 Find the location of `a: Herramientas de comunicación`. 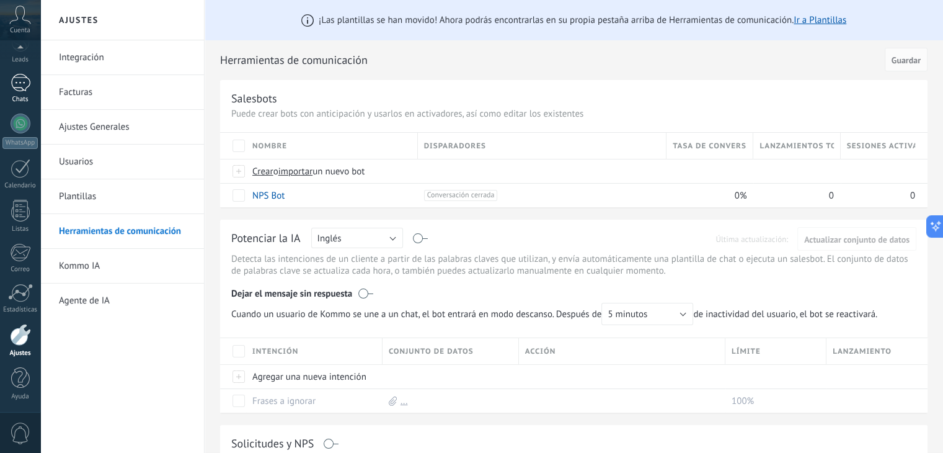

a: Herramientas de comunicación is located at coordinates (125, 231).